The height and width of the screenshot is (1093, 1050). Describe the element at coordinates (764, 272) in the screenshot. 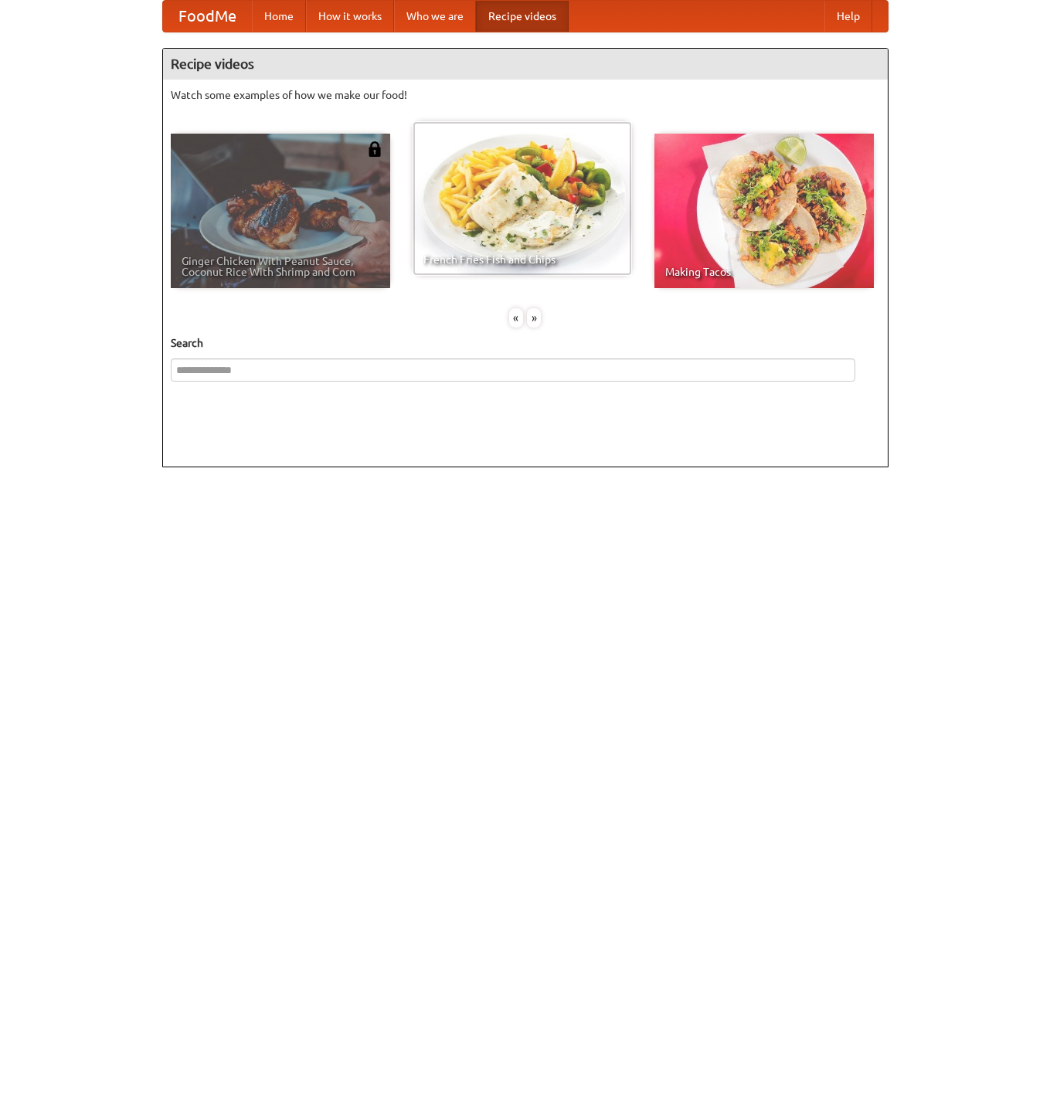

I see `span: Making Tacos` at that location.